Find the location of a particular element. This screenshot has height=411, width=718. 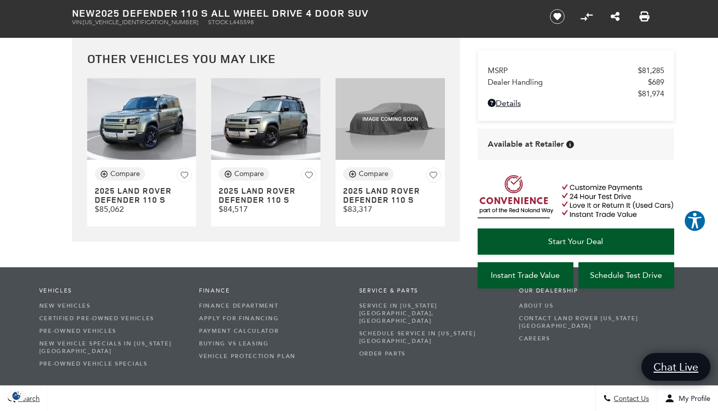

h2: Other Vehicles You May Like is located at coordinates (266, 58).